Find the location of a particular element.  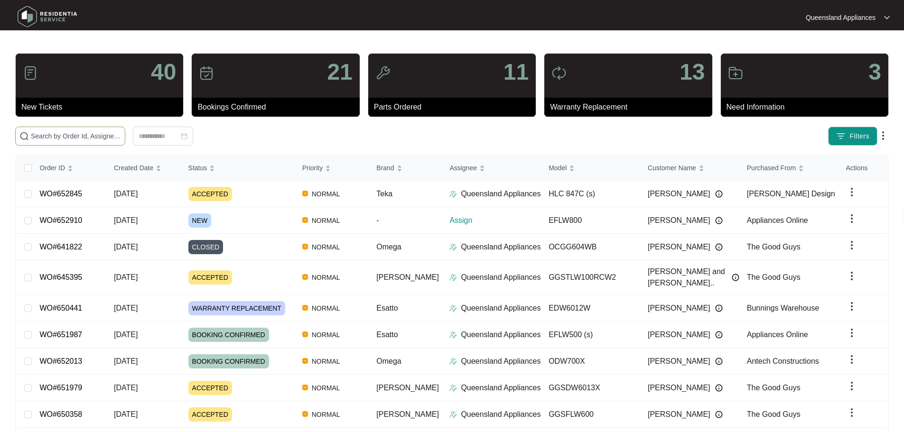

span: Assignee is located at coordinates (463, 168).